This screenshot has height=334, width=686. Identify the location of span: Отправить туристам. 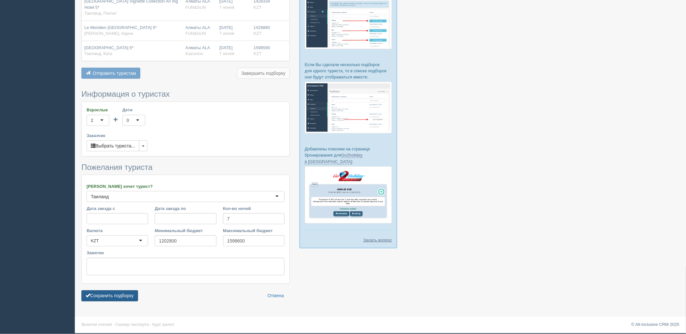
(114, 73).